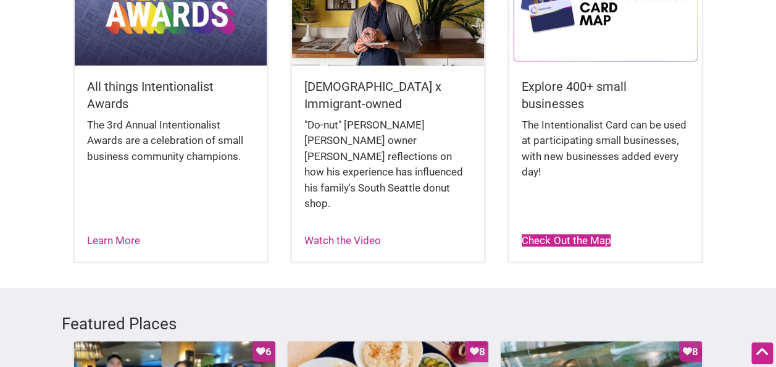  I want to click on div: Scroll Back to Top, so click(762, 352).